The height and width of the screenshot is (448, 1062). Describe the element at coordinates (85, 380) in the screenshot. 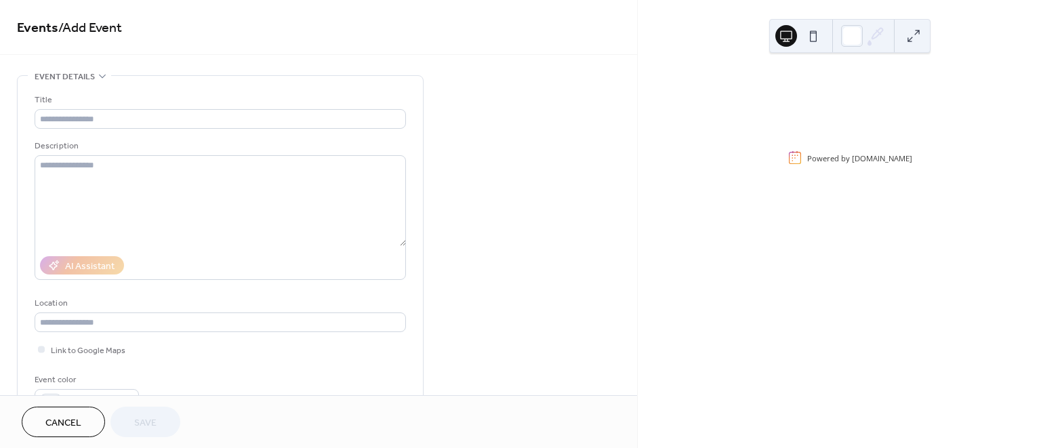

I see `div: Event color` at that location.